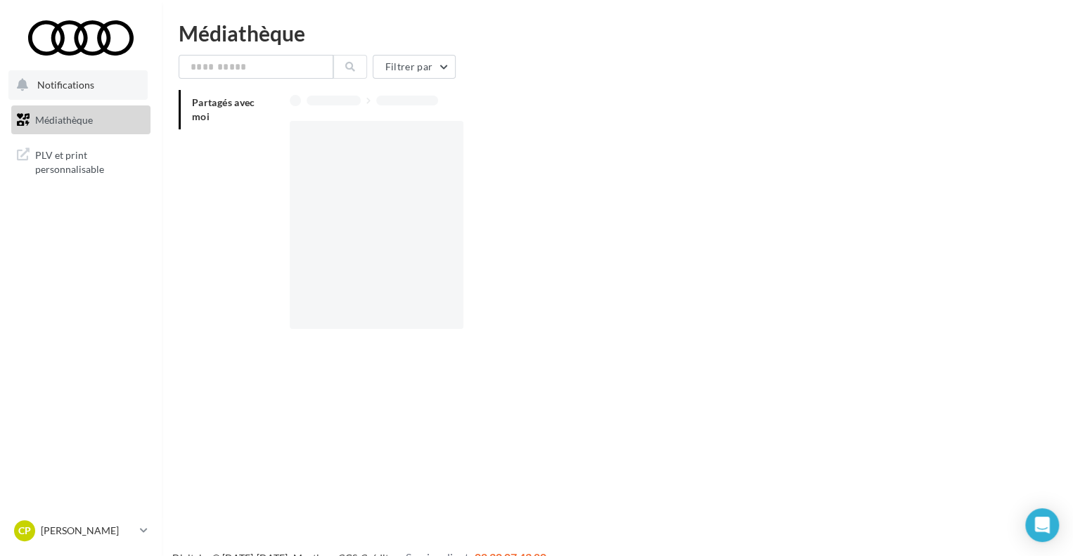 Image resolution: width=1073 pixels, height=556 pixels. I want to click on button: Notifications, so click(78, 85).